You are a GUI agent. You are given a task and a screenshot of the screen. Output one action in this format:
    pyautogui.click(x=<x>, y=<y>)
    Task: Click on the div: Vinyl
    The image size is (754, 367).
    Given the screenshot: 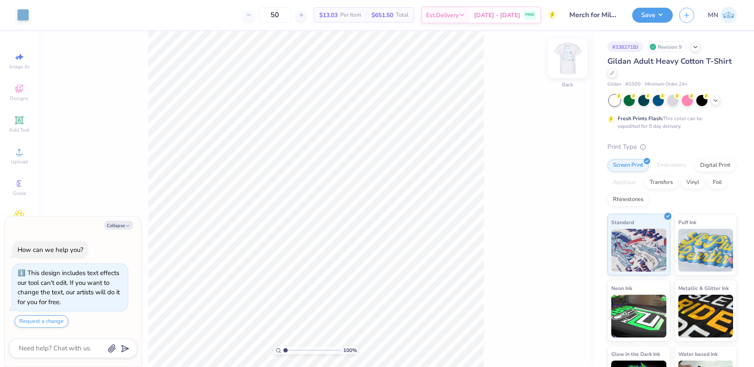 What is the action you would take?
    pyautogui.click(x=693, y=182)
    